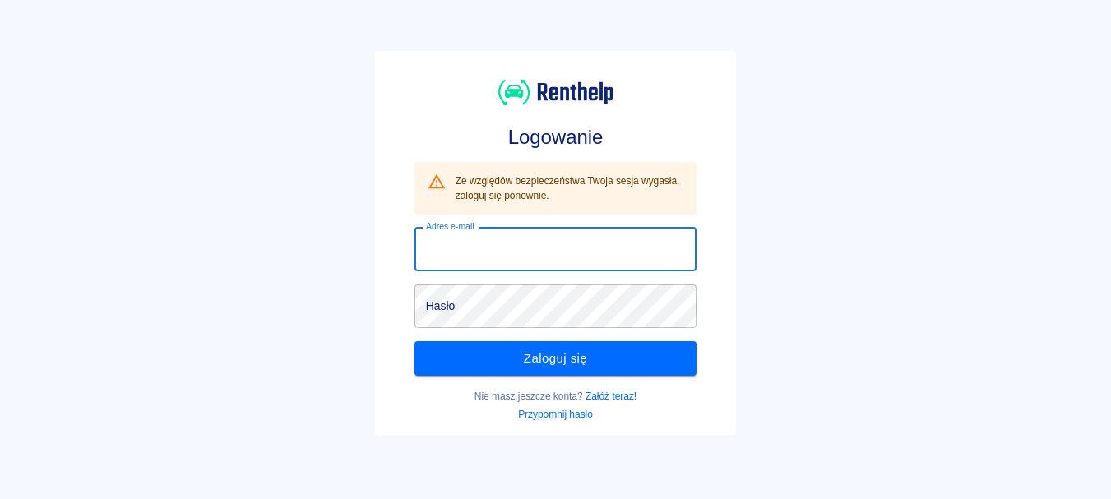  Describe the element at coordinates (556, 359) in the screenshot. I see `button: Zaloguj się` at that location.